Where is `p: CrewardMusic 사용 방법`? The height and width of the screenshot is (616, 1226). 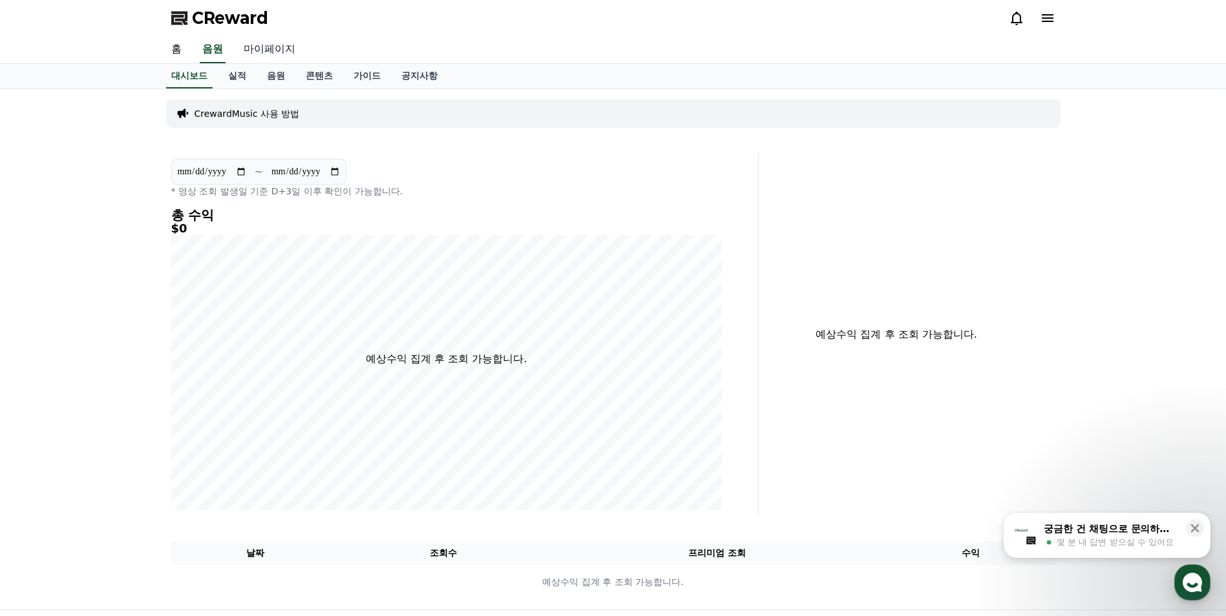 p: CrewardMusic 사용 방법 is located at coordinates (247, 114).